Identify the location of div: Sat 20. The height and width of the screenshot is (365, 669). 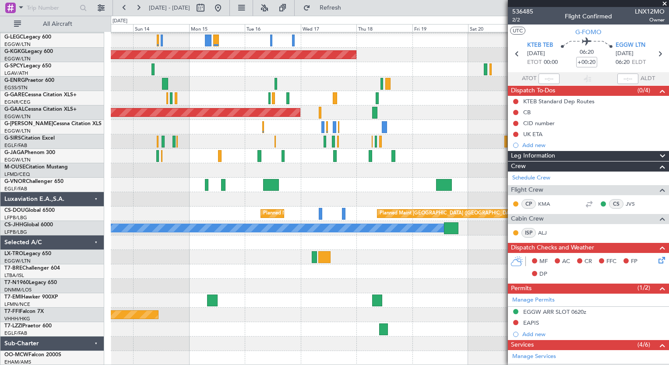
(496, 28).